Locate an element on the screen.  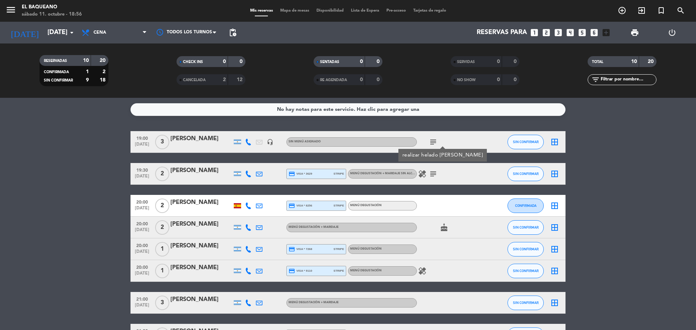
span: RE AGENDADA is located at coordinates (333, 80).